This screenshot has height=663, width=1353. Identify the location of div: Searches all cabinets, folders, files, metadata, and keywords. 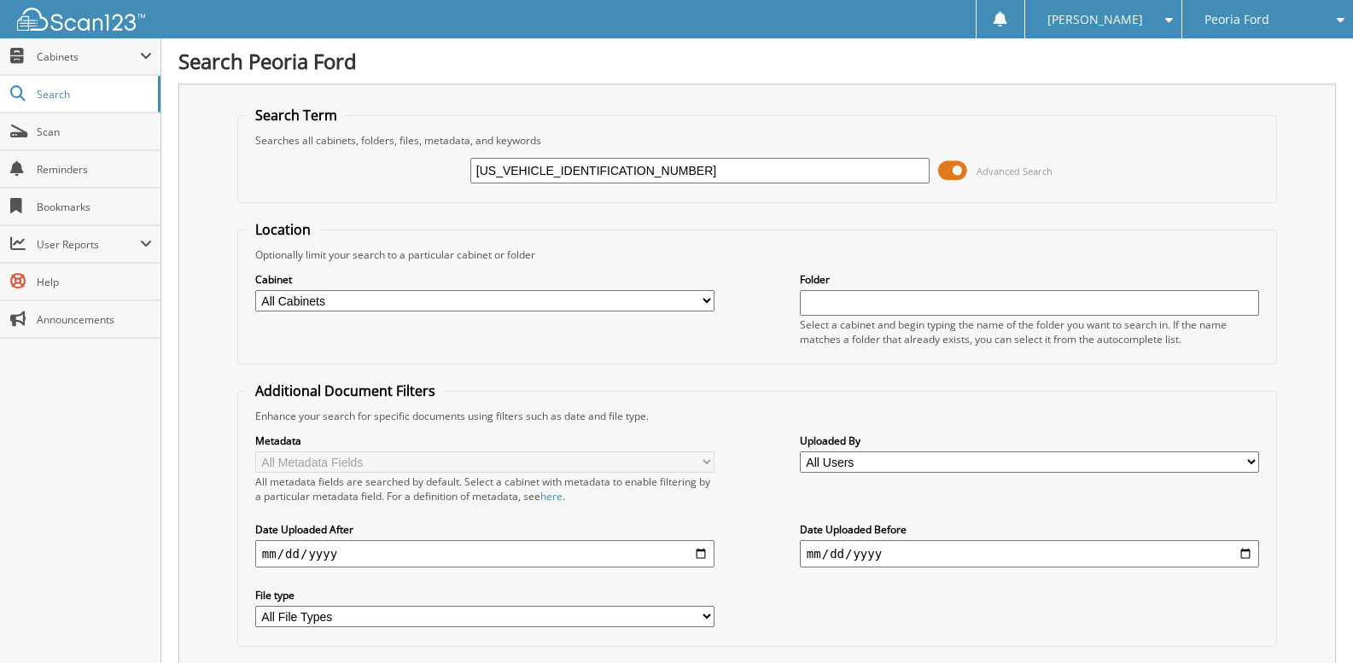
(757, 140).